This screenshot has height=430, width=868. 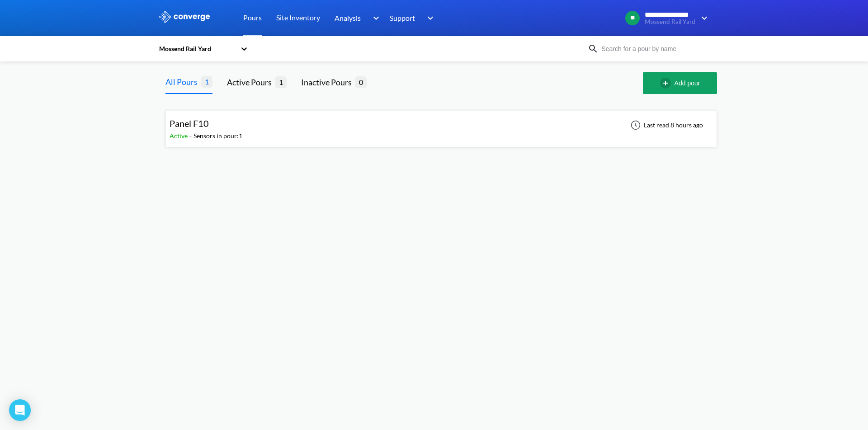 I want to click on div: Inactive Pours, so click(x=328, y=82).